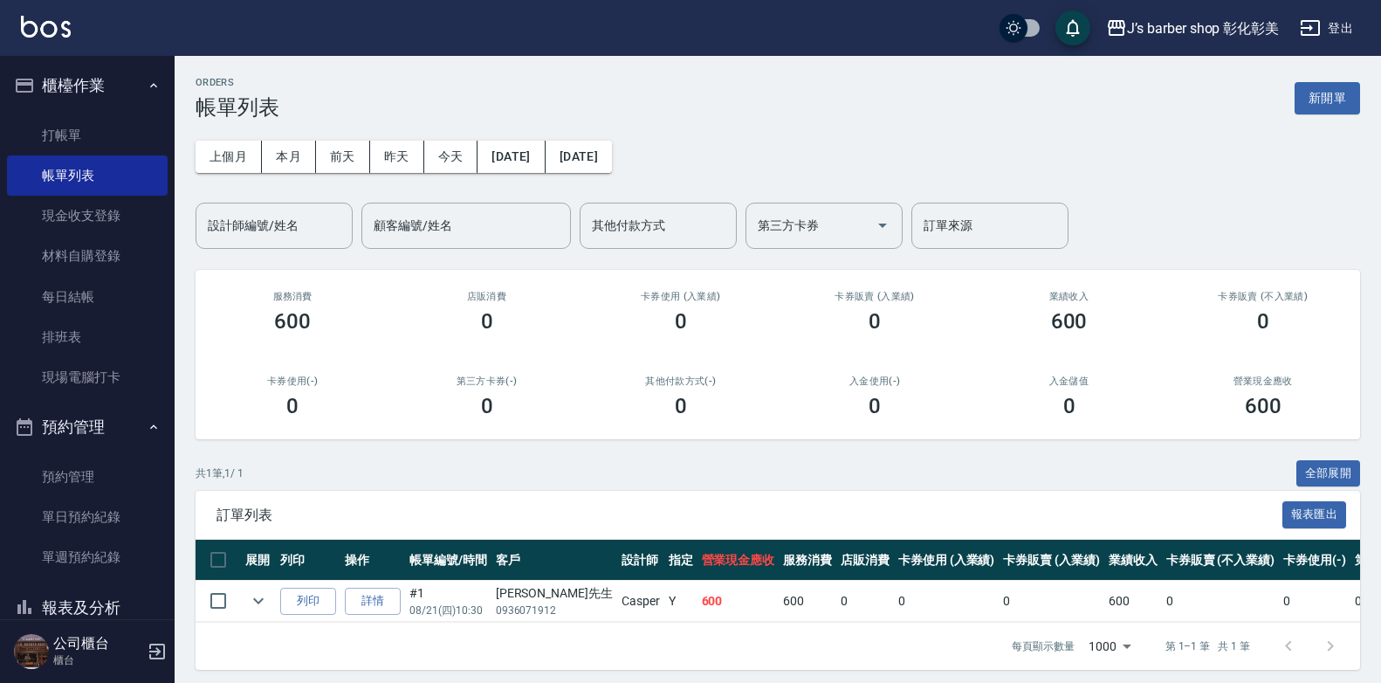 The width and height of the screenshot is (1381, 683). I want to click on a: 現金收支登錄, so click(87, 216).